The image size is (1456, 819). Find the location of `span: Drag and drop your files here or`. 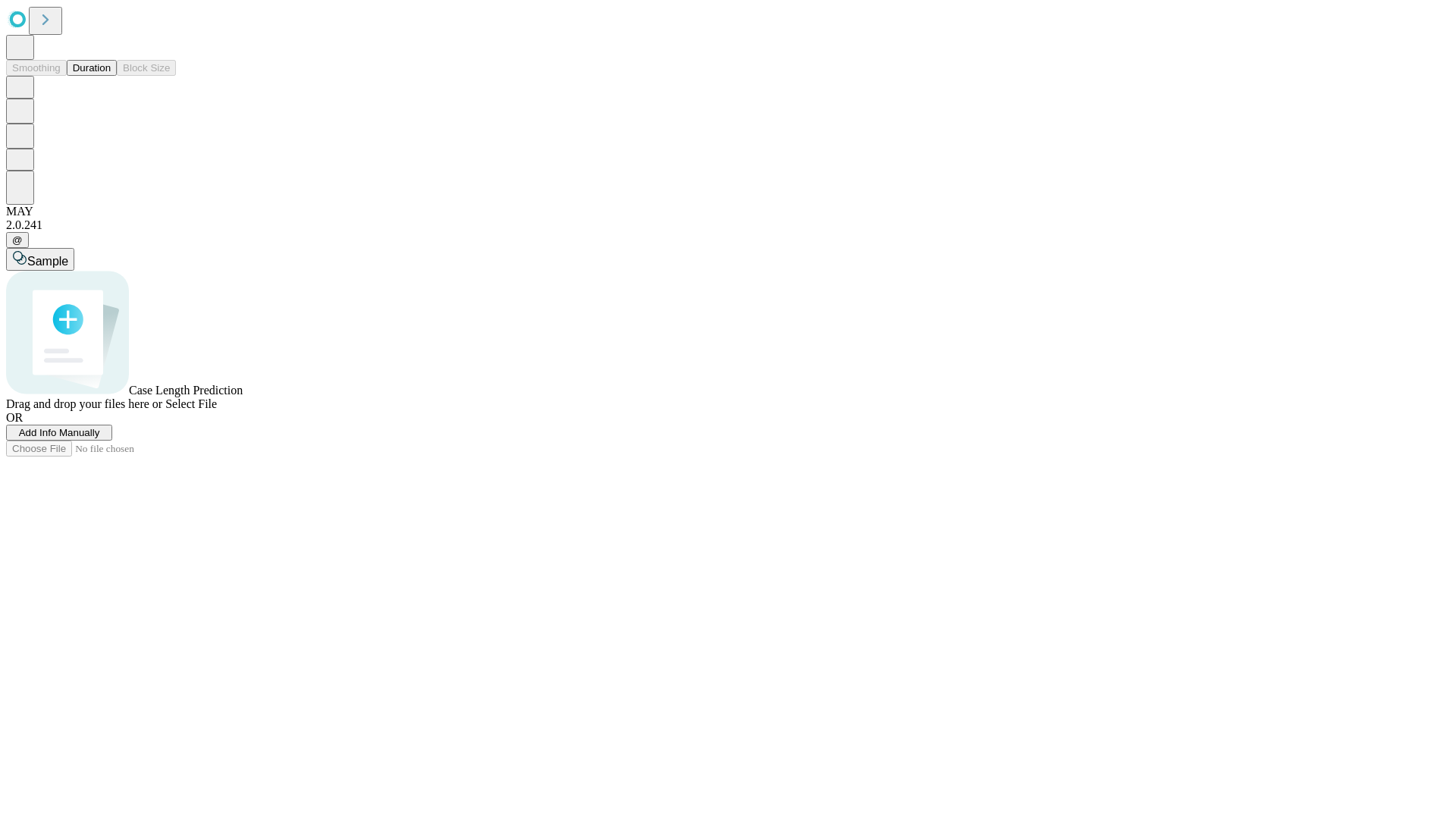

span: Drag and drop your files here or is located at coordinates (84, 403).